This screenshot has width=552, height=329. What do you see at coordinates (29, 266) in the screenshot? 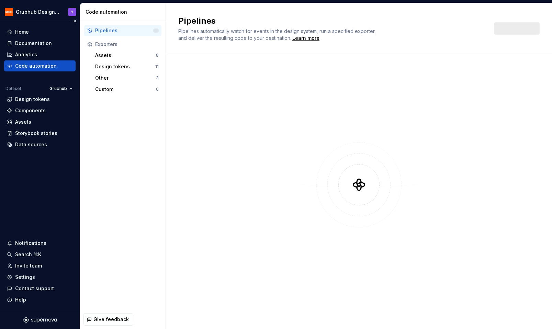
I see `div: Invite team` at bounding box center [29, 266].